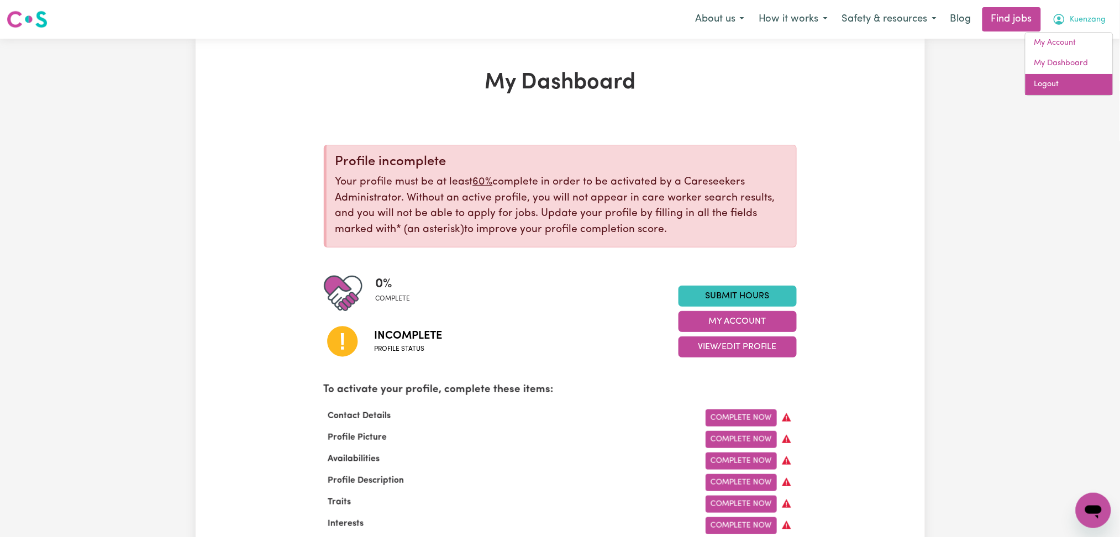 This screenshot has width=1120, height=537. I want to click on div: Profile incomplete, so click(562, 162).